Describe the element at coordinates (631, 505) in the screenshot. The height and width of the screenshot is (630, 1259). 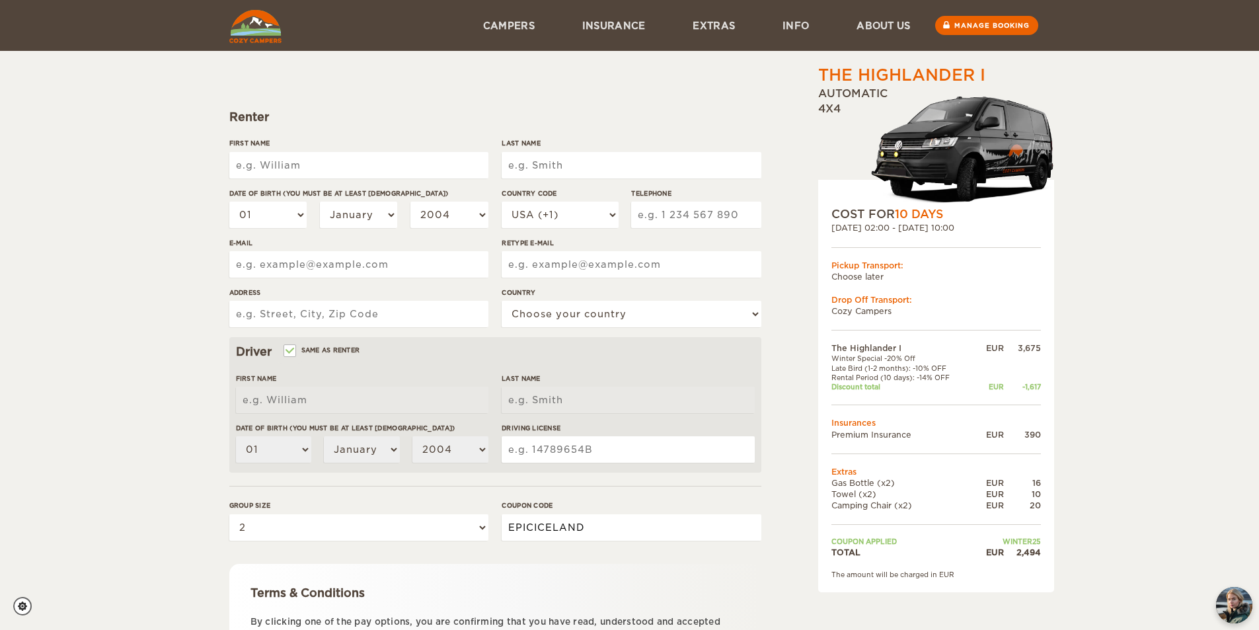
I see `label: Coupon code` at that location.